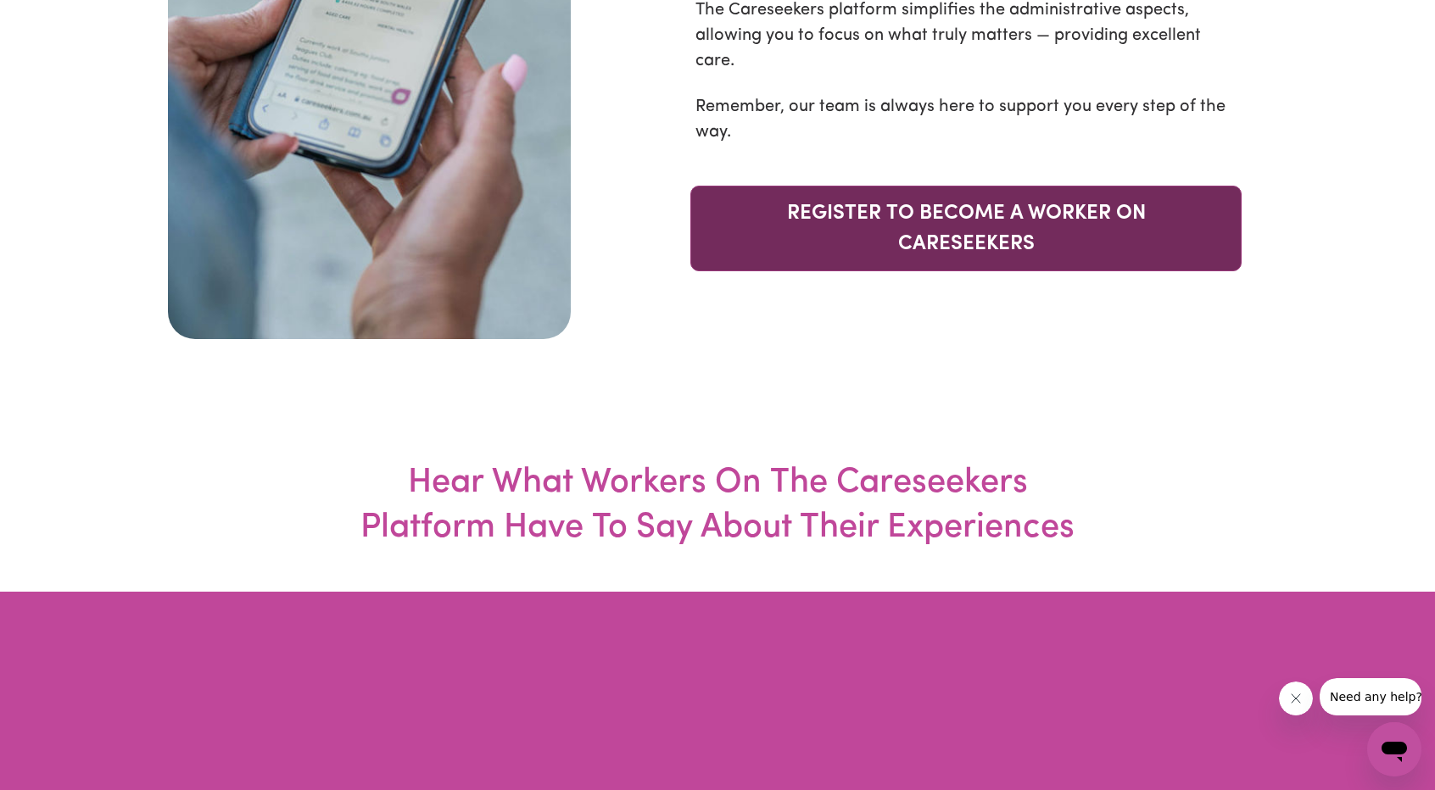  What do you see at coordinates (717, 506) in the screenshot?
I see `h3: Hear What Workers On The Careseekers Platform Have To Say About Their Experiences` at bounding box center [717, 506].